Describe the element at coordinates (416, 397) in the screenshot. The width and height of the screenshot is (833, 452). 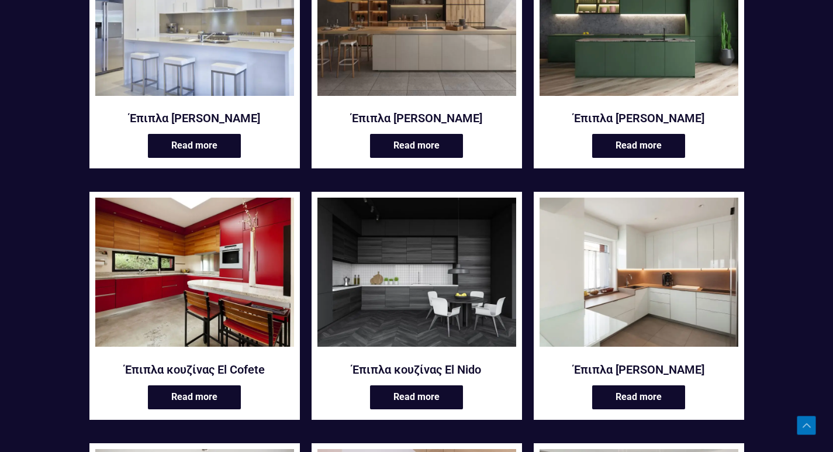
I see `a: Read more about “Έπιπλα κουζίνας El Nido”` at that location.